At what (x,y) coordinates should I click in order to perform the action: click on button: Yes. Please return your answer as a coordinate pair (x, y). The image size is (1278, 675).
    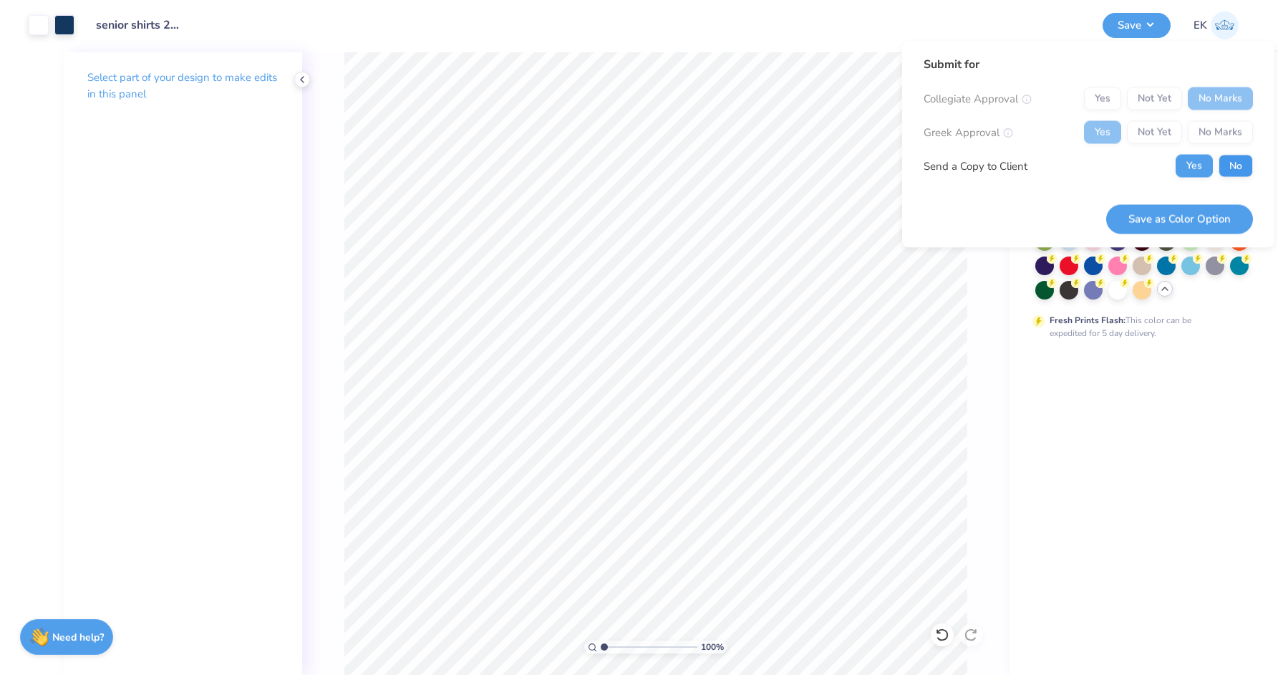
    Looking at the image, I should click on (1195, 166).